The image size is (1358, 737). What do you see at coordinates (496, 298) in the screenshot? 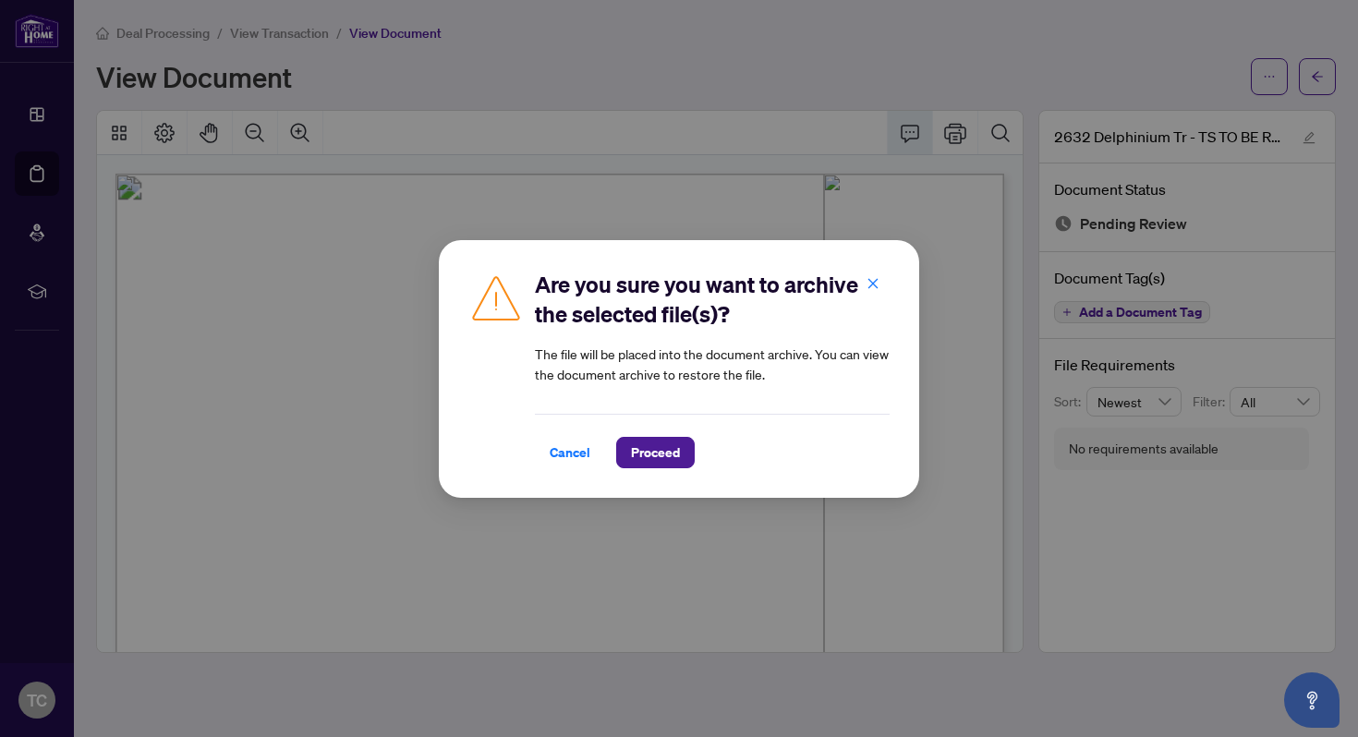
I see `img: Caution Icon` at bounding box center [496, 298].